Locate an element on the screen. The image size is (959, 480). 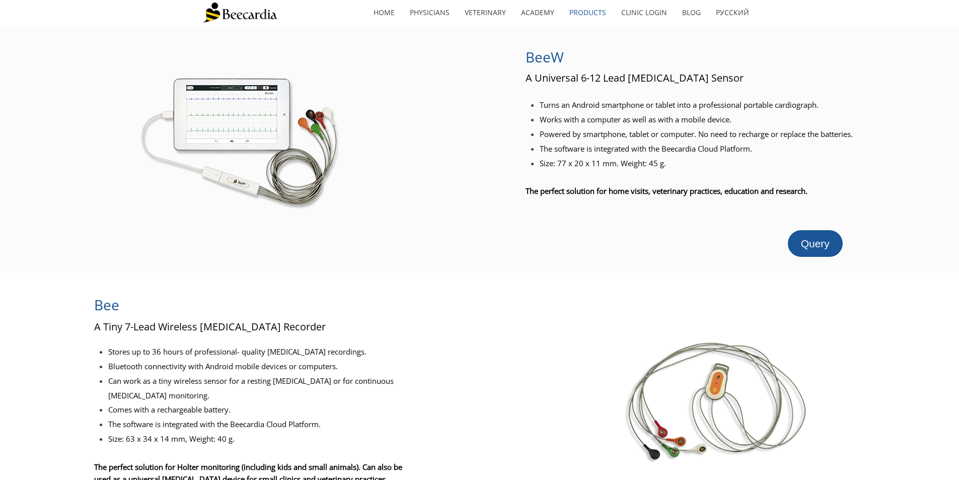
span: Powered by smartphone, tablet or computer. No need to recharge or replace the batteries. is located at coordinates (696, 134).